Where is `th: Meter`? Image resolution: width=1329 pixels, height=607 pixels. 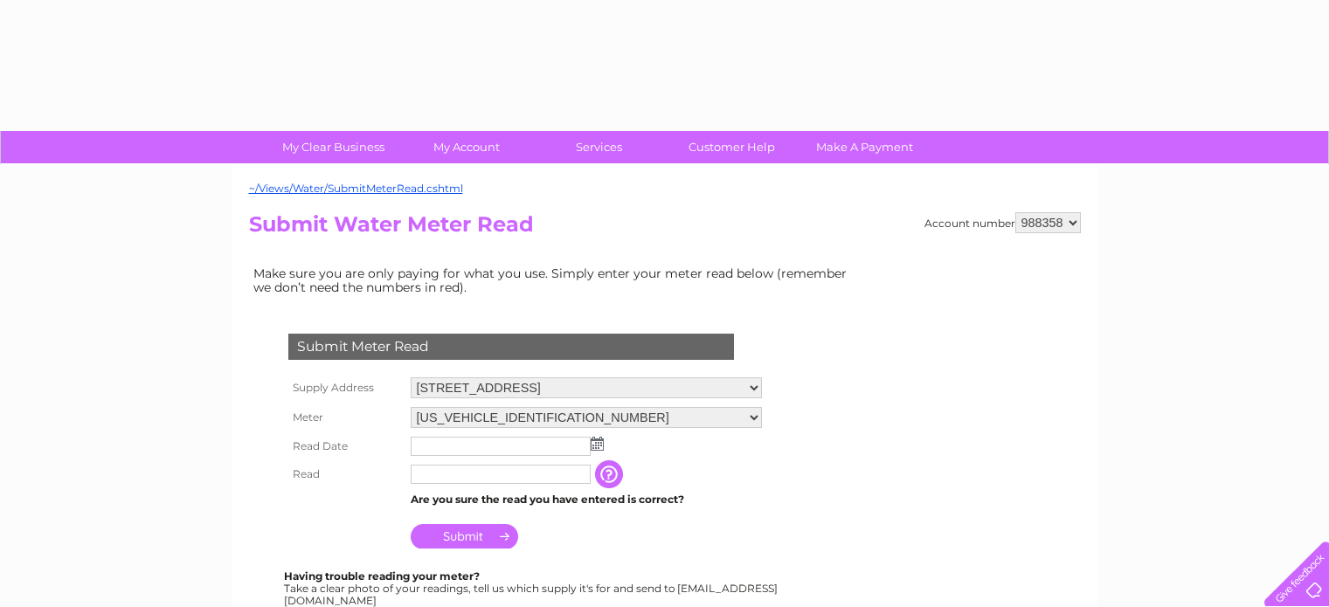 th: Meter is located at coordinates (345, 418).